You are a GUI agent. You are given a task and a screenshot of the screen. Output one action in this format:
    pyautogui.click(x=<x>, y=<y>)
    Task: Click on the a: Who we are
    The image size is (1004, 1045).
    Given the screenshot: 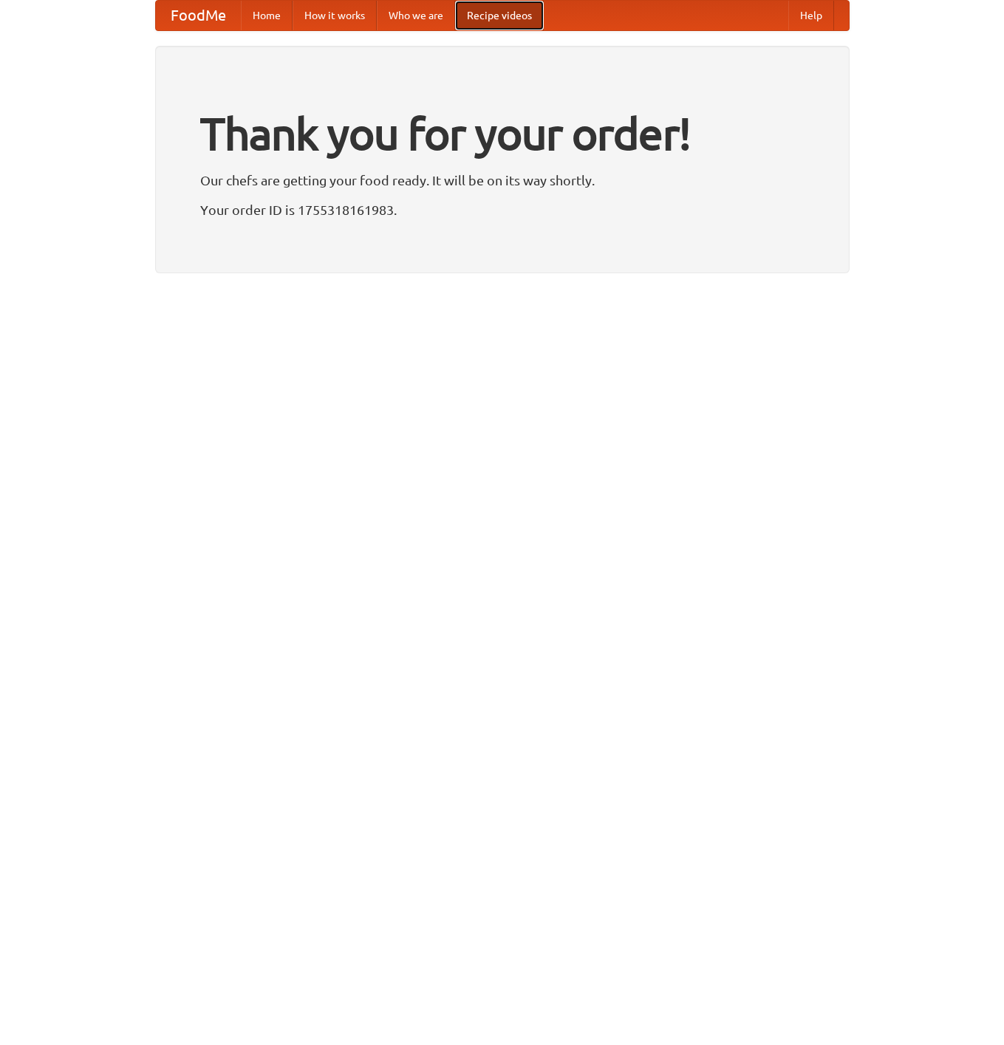 What is the action you would take?
    pyautogui.click(x=416, y=16)
    